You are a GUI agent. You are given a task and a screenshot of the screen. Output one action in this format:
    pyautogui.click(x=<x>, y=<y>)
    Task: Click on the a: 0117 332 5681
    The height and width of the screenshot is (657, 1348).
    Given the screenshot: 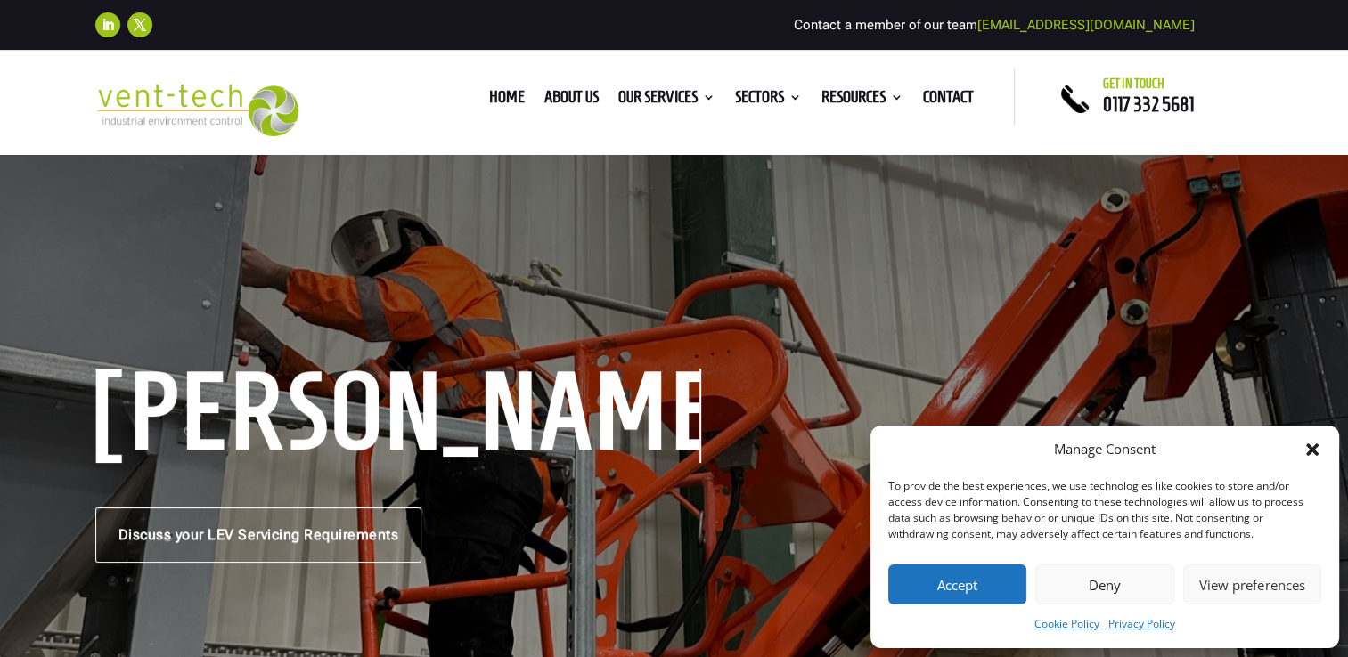 What is the action you would take?
    pyautogui.click(x=1148, y=104)
    